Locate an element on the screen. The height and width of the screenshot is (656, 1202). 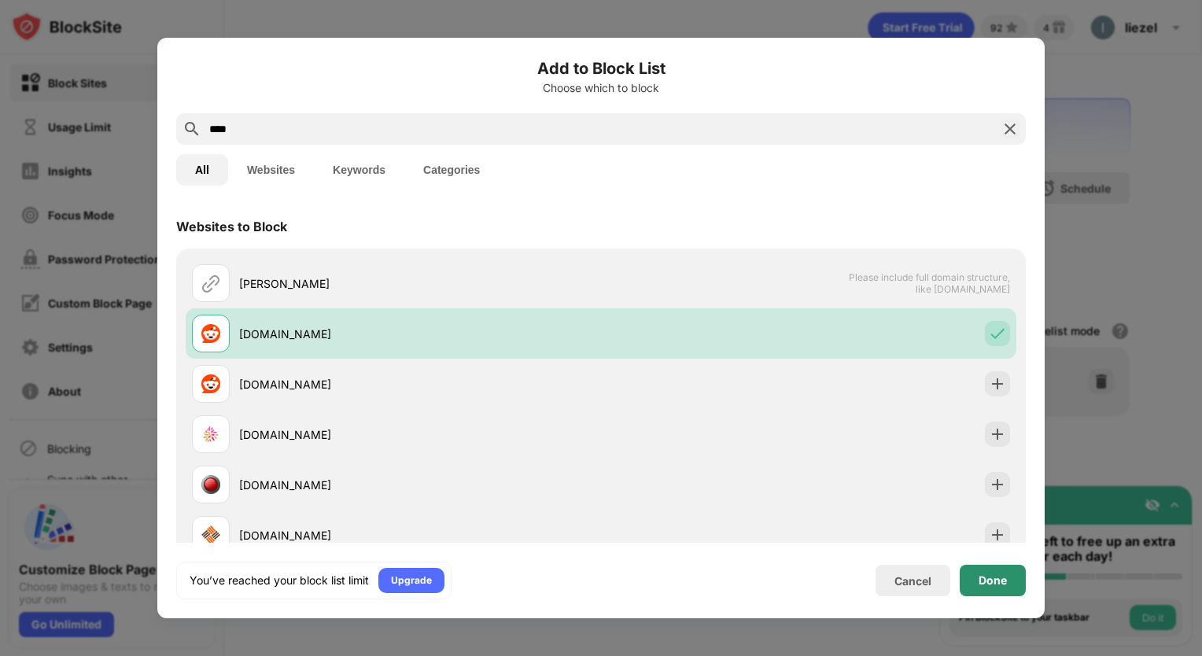
button: Categories is located at coordinates (451, 170).